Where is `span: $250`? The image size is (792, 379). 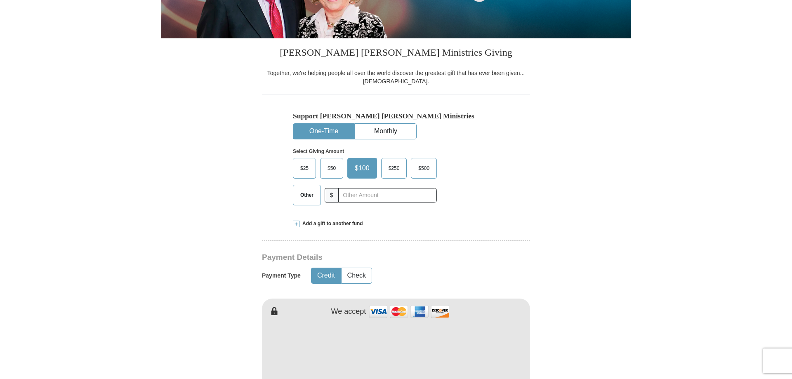 span: $250 is located at coordinates (394, 168).